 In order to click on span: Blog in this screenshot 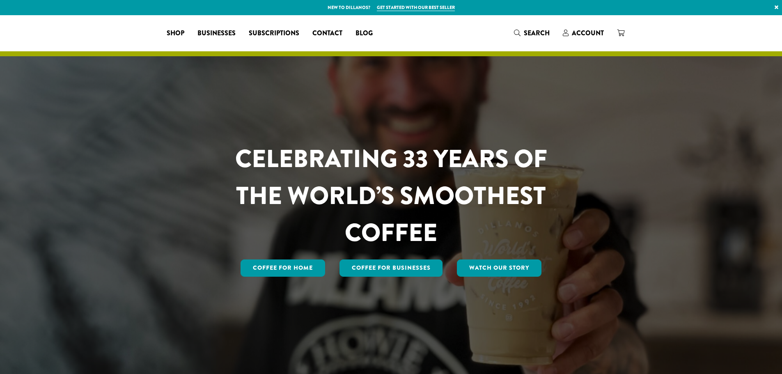, I will do `click(364, 33)`.